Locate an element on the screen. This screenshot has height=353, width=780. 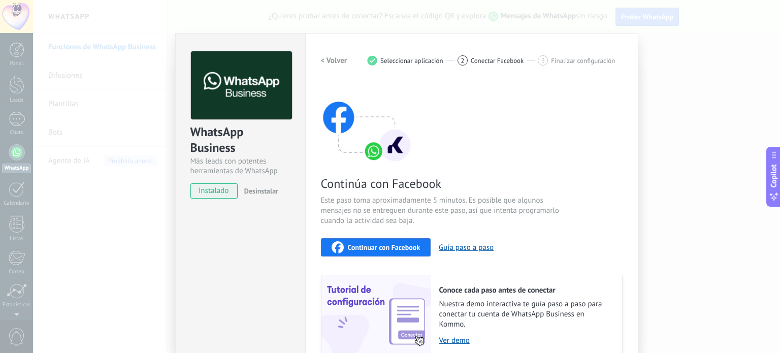
span: Conectar Facebook is located at coordinates (497, 60).